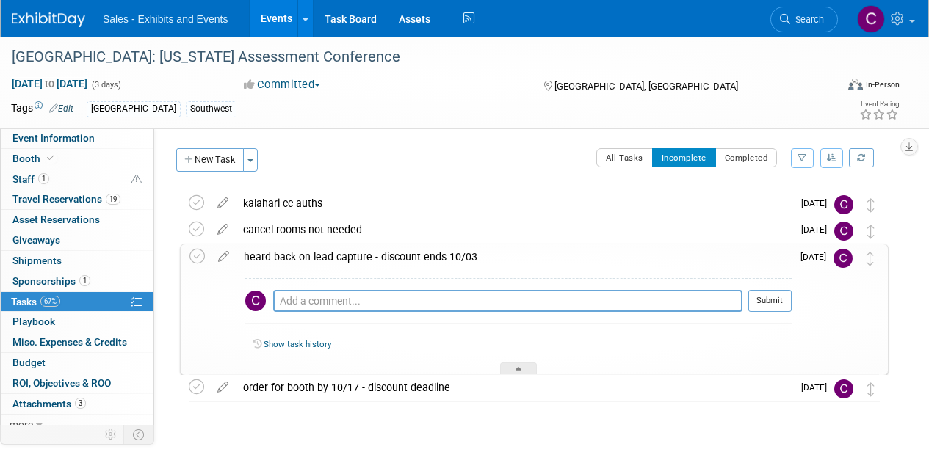 This screenshot has width=929, height=463. I want to click on span: Misc. Expenses & Credits, so click(70, 342).